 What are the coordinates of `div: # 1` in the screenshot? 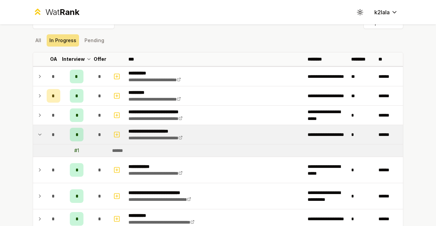 It's located at (77, 151).